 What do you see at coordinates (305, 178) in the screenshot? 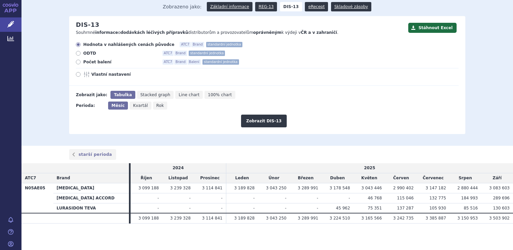
I see `td: Březen` at bounding box center [305, 178].